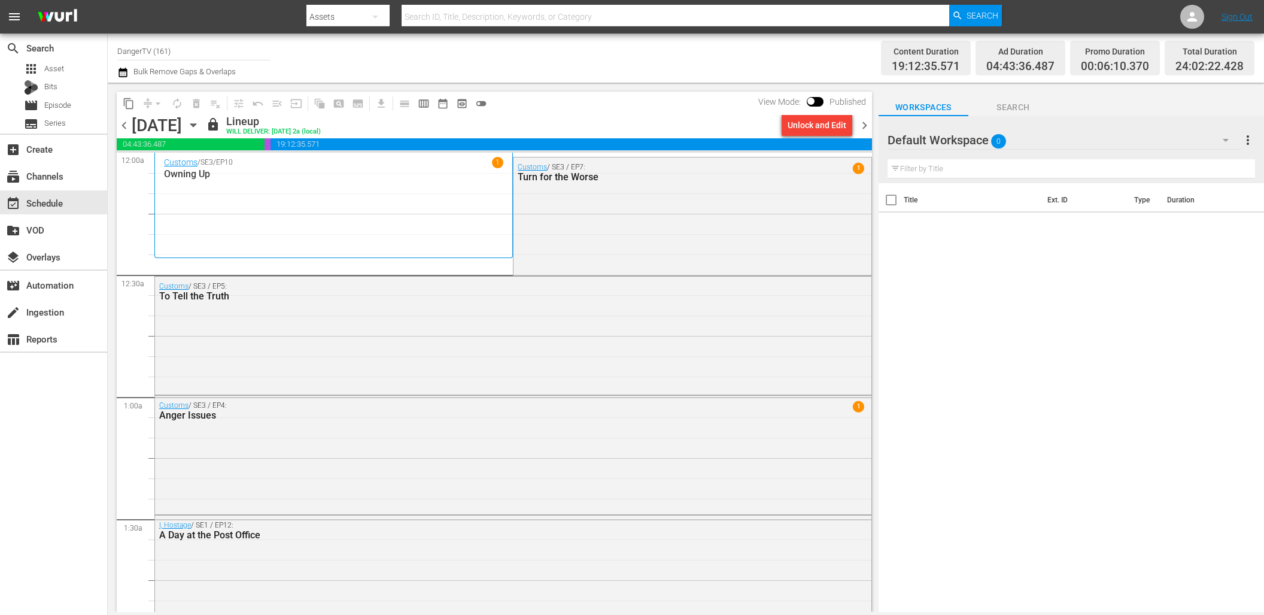  Describe the element at coordinates (847, 102) in the screenshot. I see `span: Published` at that location.